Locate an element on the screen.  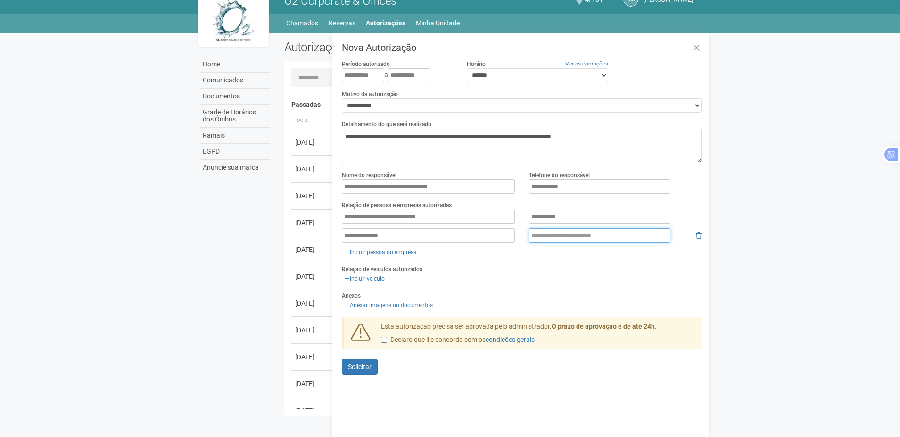
a: Reservas is located at coordinates (342, 23).